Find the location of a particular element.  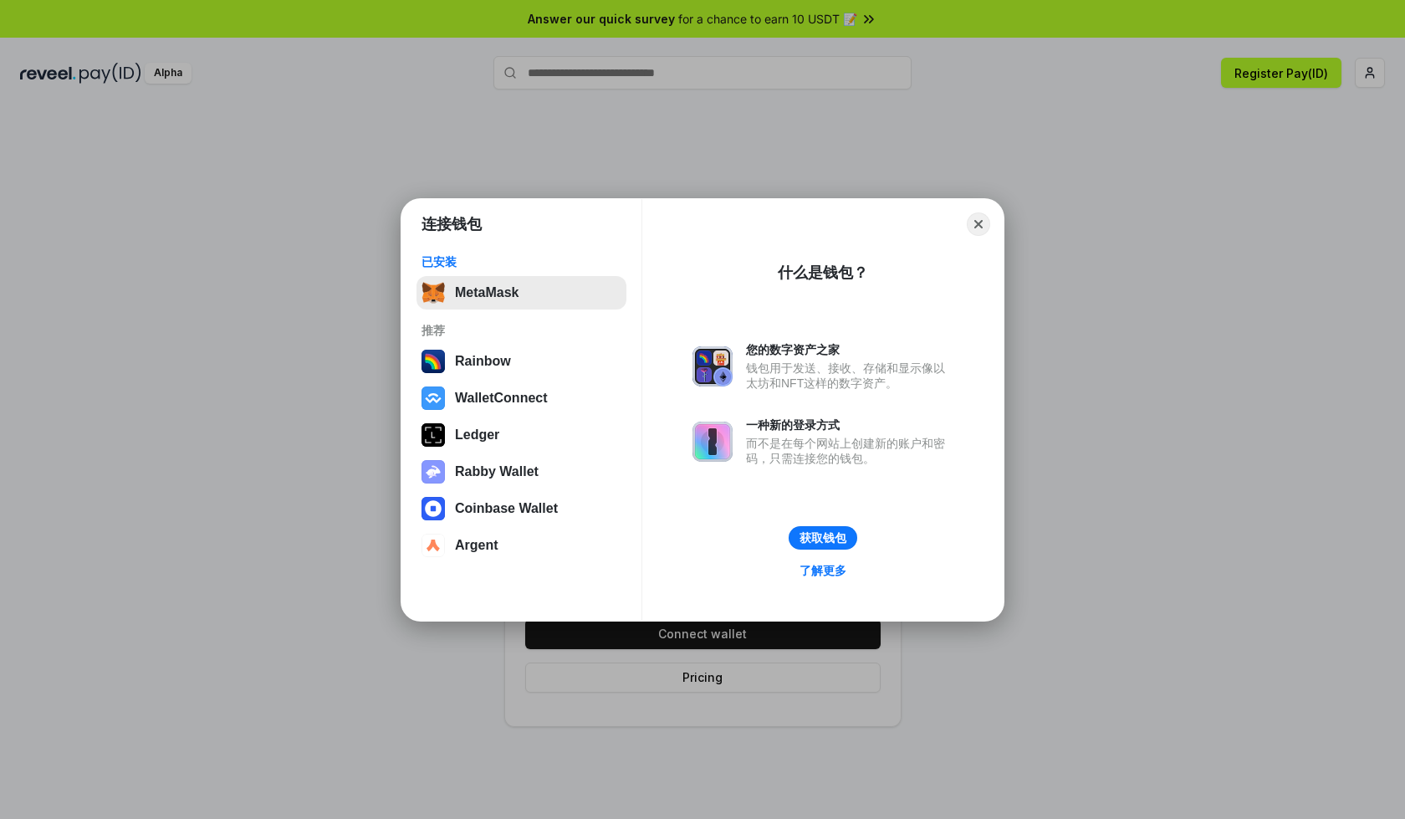

button: Close is located at coordinates (979, 224).